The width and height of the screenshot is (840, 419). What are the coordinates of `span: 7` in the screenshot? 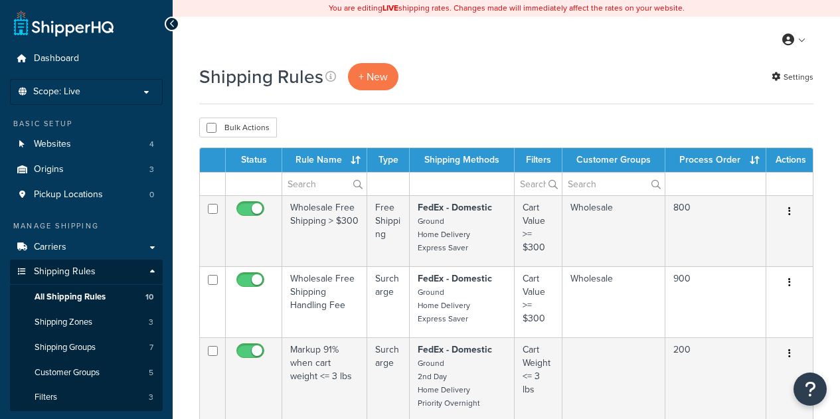 It's located at (151, 347).